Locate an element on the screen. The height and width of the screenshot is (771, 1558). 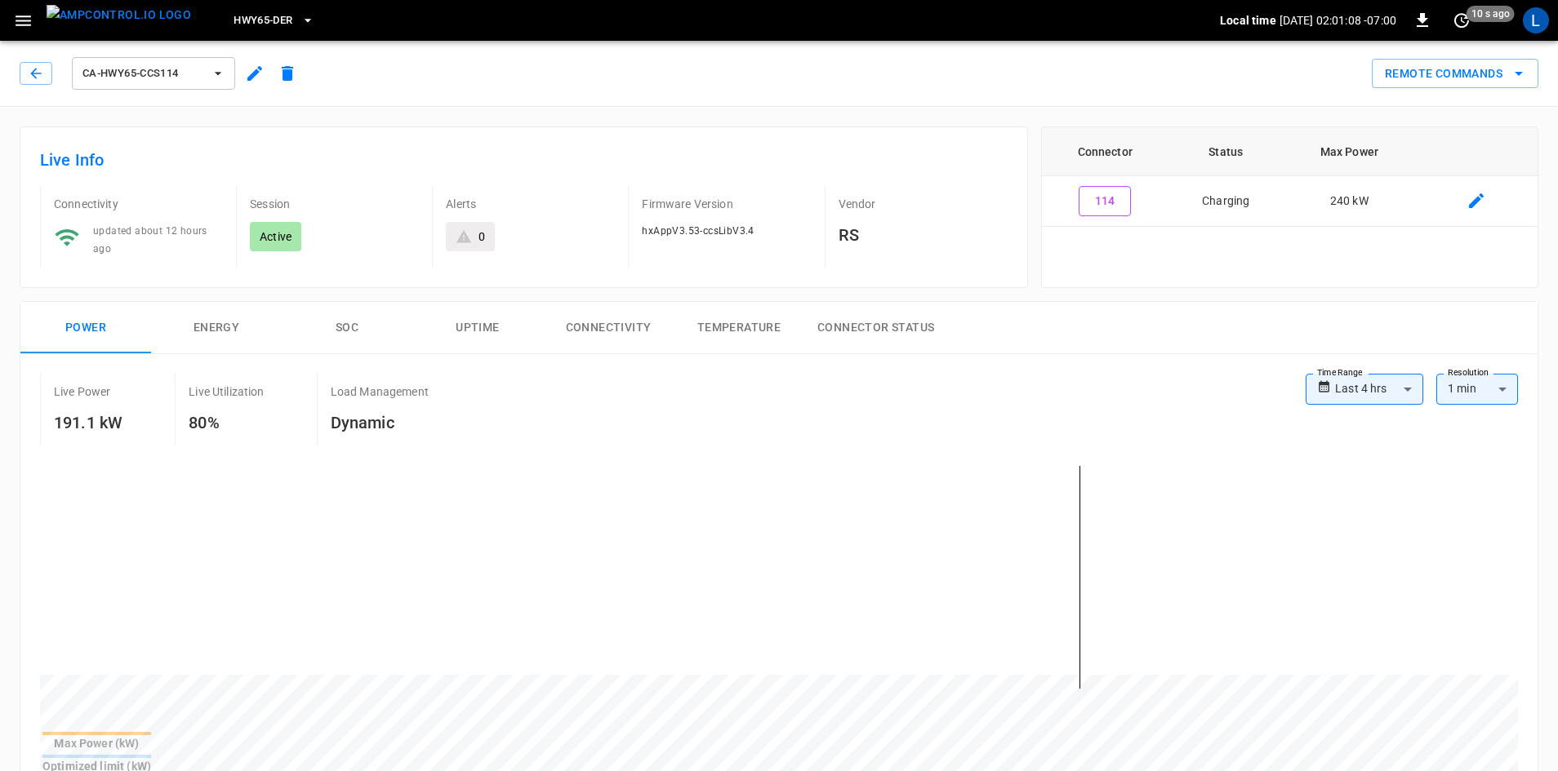
h6: 191.1 kW is located at coordinates (88, 423).